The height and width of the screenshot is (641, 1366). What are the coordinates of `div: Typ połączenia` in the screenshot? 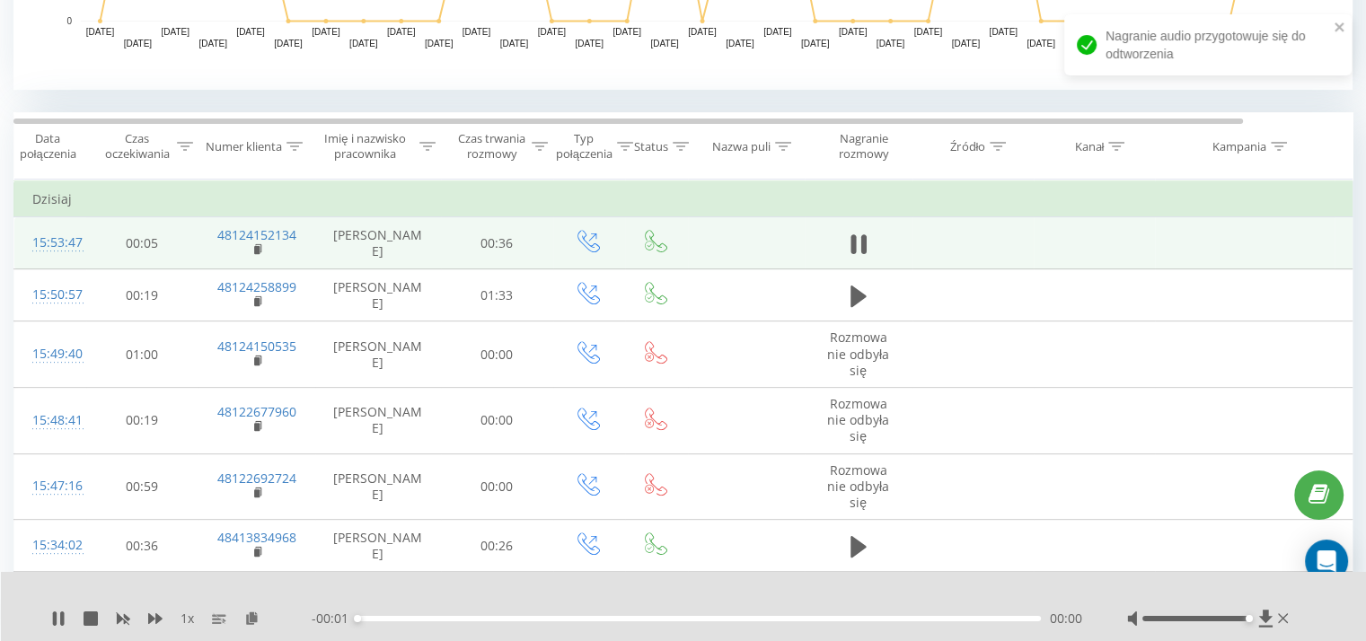 It's located at (584, 146).